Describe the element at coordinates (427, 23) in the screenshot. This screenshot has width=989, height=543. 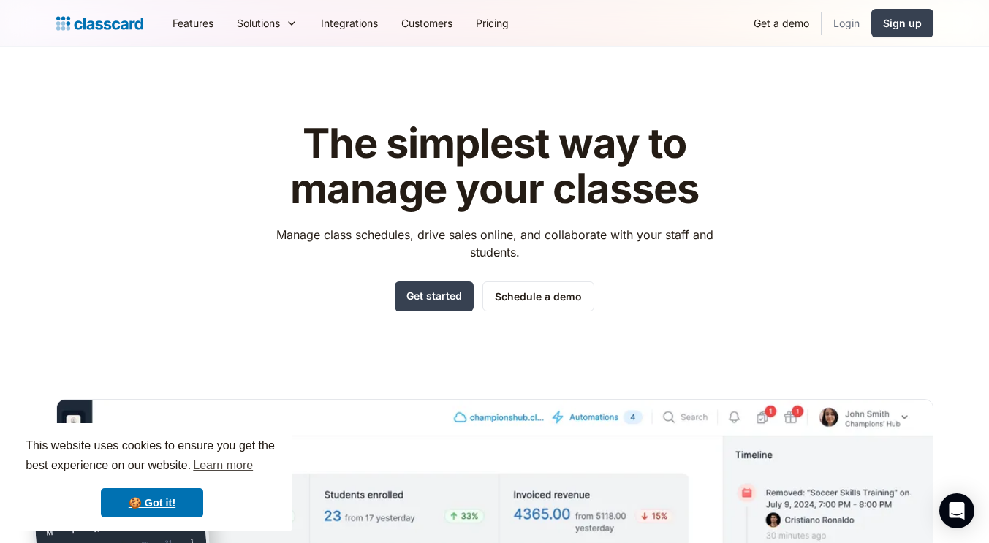
I see `a: Customers` at that location.